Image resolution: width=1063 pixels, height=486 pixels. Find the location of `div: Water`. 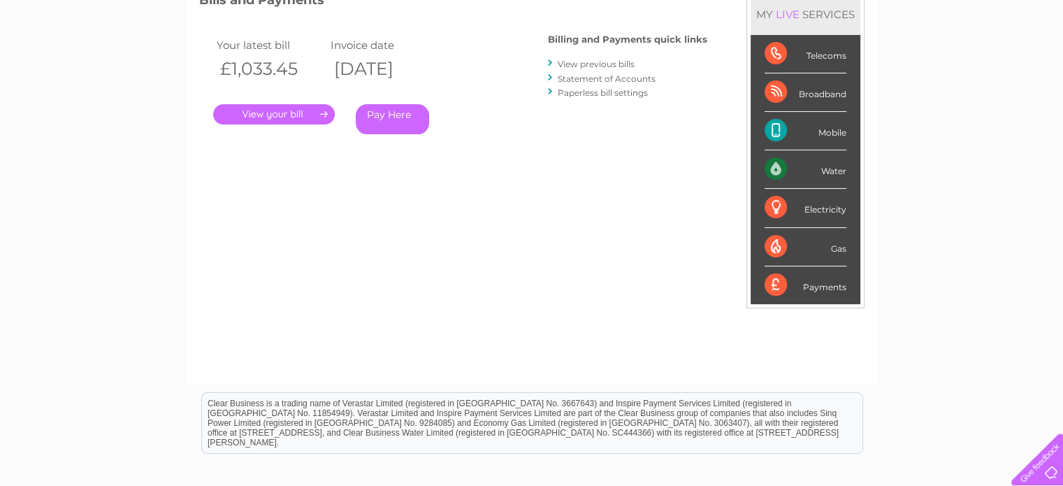

div: Water is located at coordinates (805, 169).